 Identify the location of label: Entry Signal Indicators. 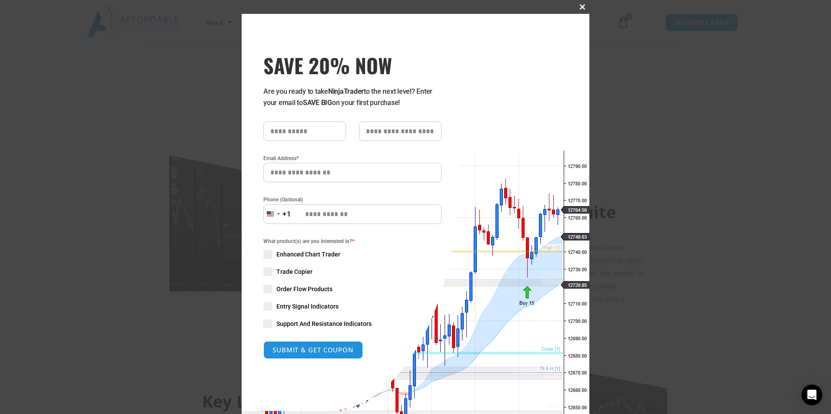
(352, 307).